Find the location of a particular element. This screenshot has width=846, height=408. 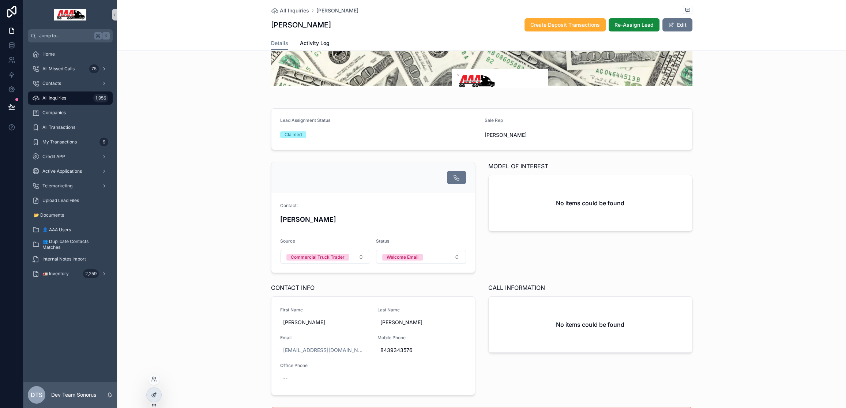

a: All Transactions is located at coordinates (70, 127).